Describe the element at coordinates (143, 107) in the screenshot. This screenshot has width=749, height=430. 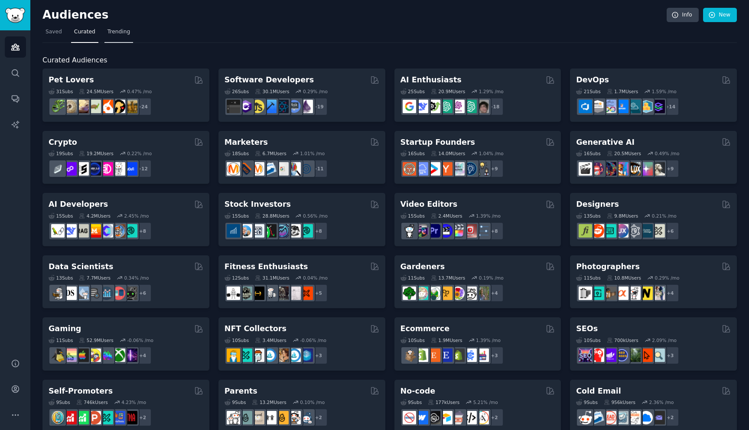
I see `div: + 24` at that location.